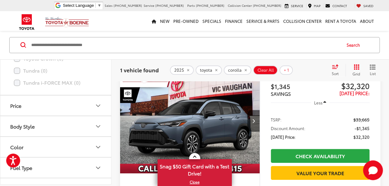 This screenshot has width=389, height=186. I want to click on button: Select sort value, so click(337, 70).